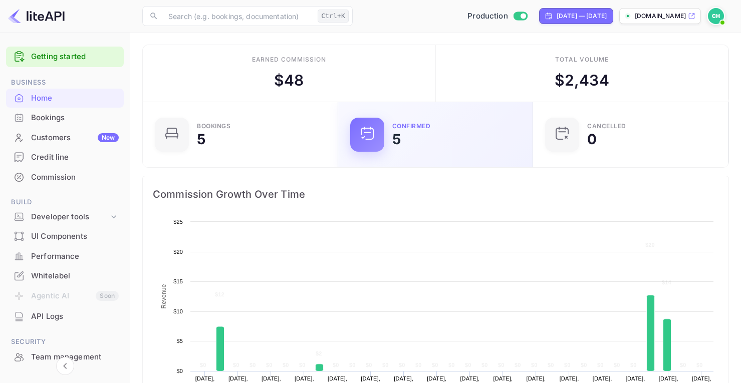 The image size is (741, 383). Describe the element at coordinates (411, 126) in the screenshot. I see `div: Confirmed` at that location.